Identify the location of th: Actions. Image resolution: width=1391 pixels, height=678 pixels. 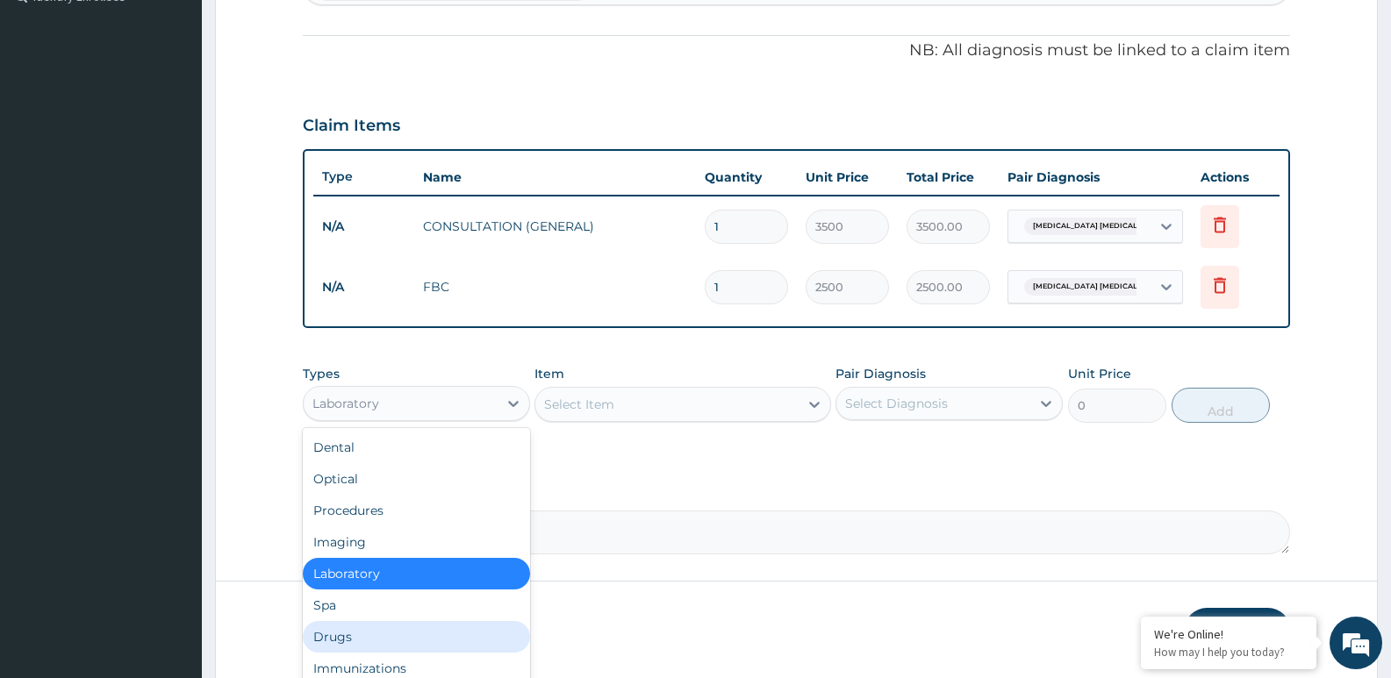
(1236, 177).